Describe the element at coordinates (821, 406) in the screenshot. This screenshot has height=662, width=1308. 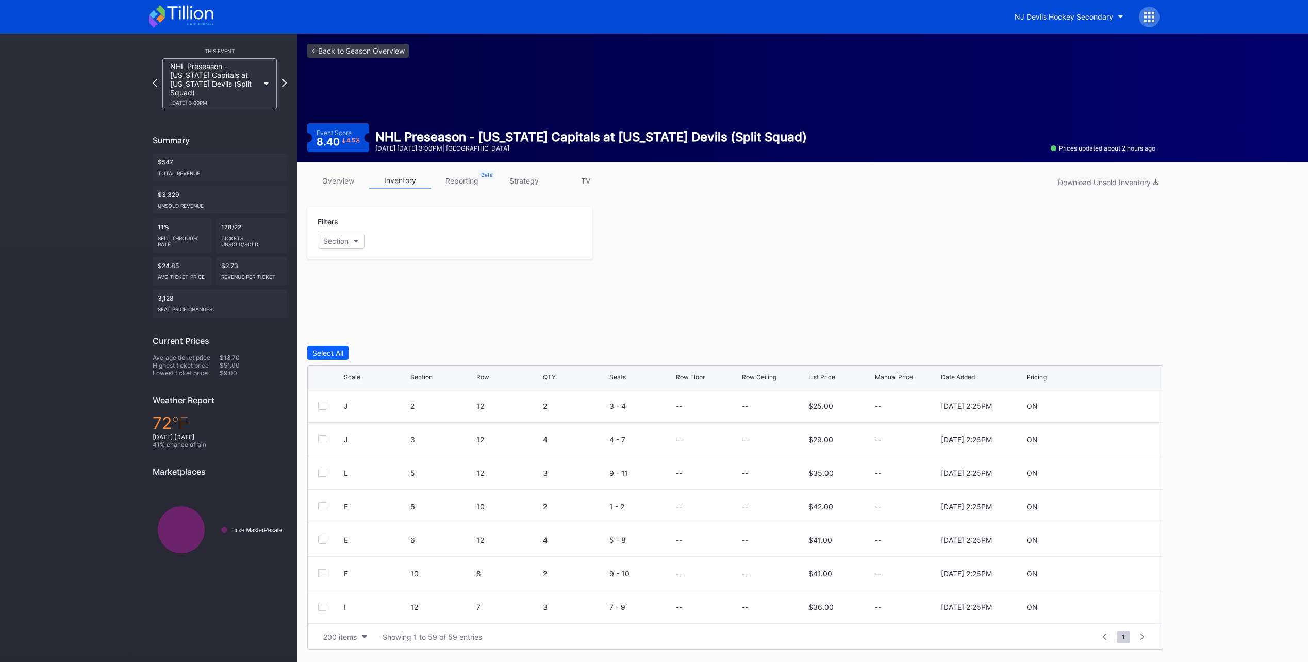
I see `div: $25.00` at that location.